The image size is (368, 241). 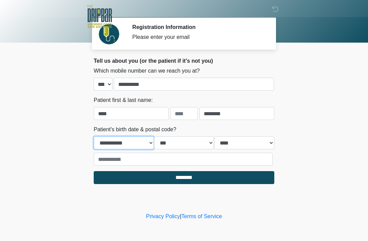 What do you see at coordinates (198, 37) in the screenshot?
I see `div: Please enter your email` at bounding box center [198, 37].